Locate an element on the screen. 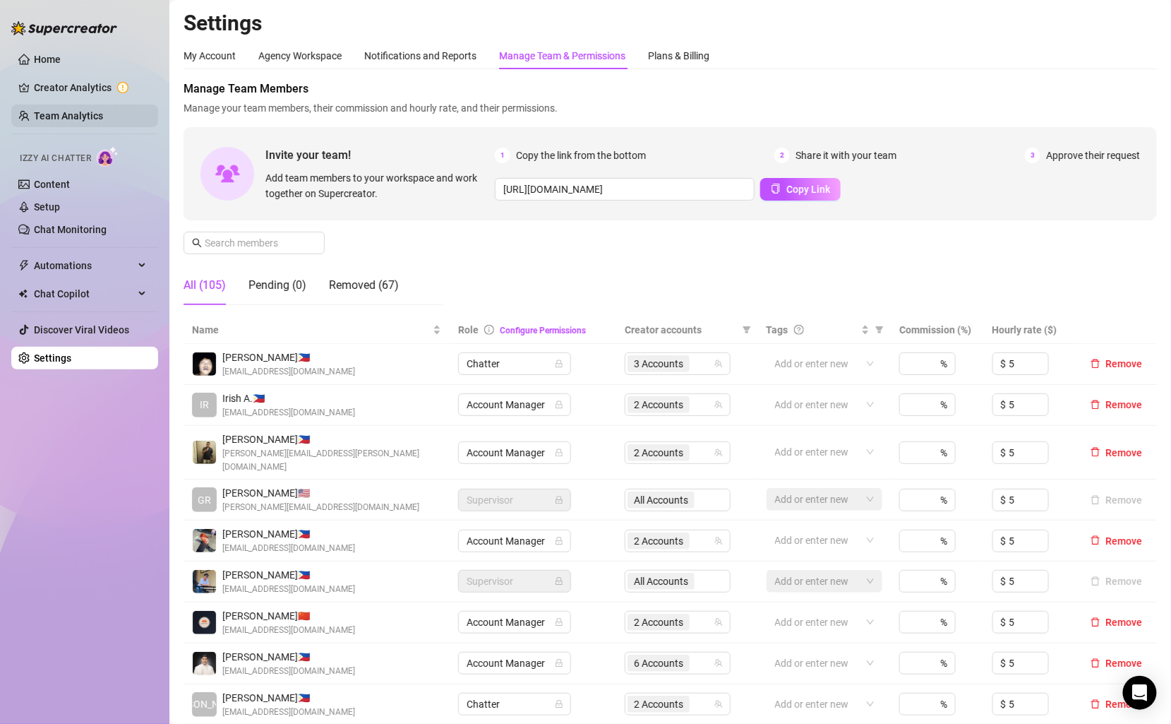 Image resolution: width=1171 pixels, height=724 pixels. span: Approve their request is located at coordinates (1093, 155).